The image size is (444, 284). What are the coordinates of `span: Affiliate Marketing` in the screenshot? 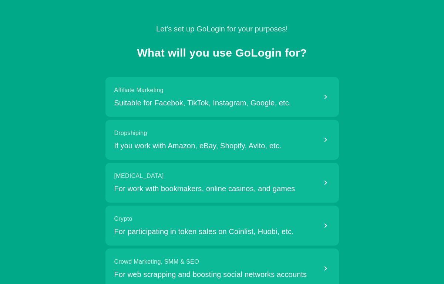 It's located at (203, 90).